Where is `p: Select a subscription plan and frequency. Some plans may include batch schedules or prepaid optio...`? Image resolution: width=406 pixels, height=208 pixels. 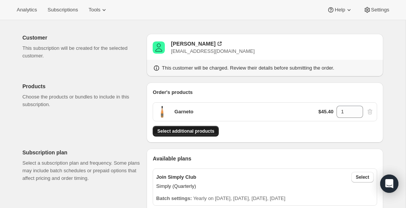 p: Select a subscription plan and frequency. Some plans may include batch schedules or prepaid optio... is located at coordinates (81, 170).